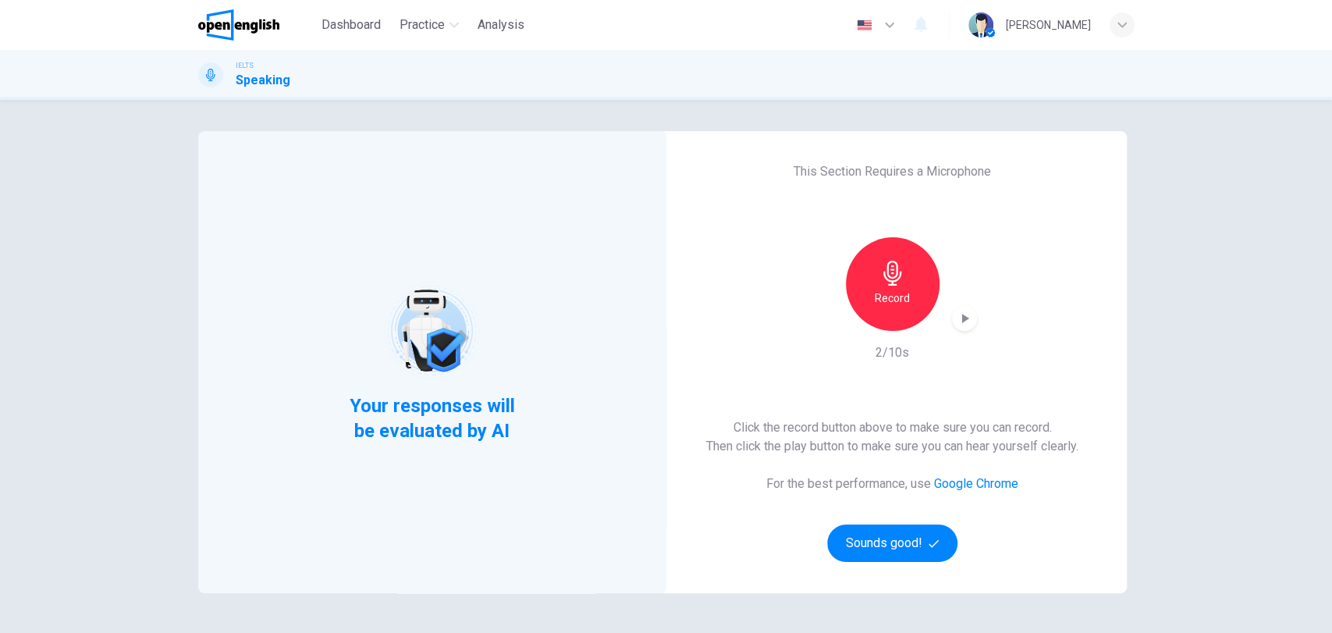 This screenshot has width=1332, height=633. I want to click on button: Practice, so click(429, 25).